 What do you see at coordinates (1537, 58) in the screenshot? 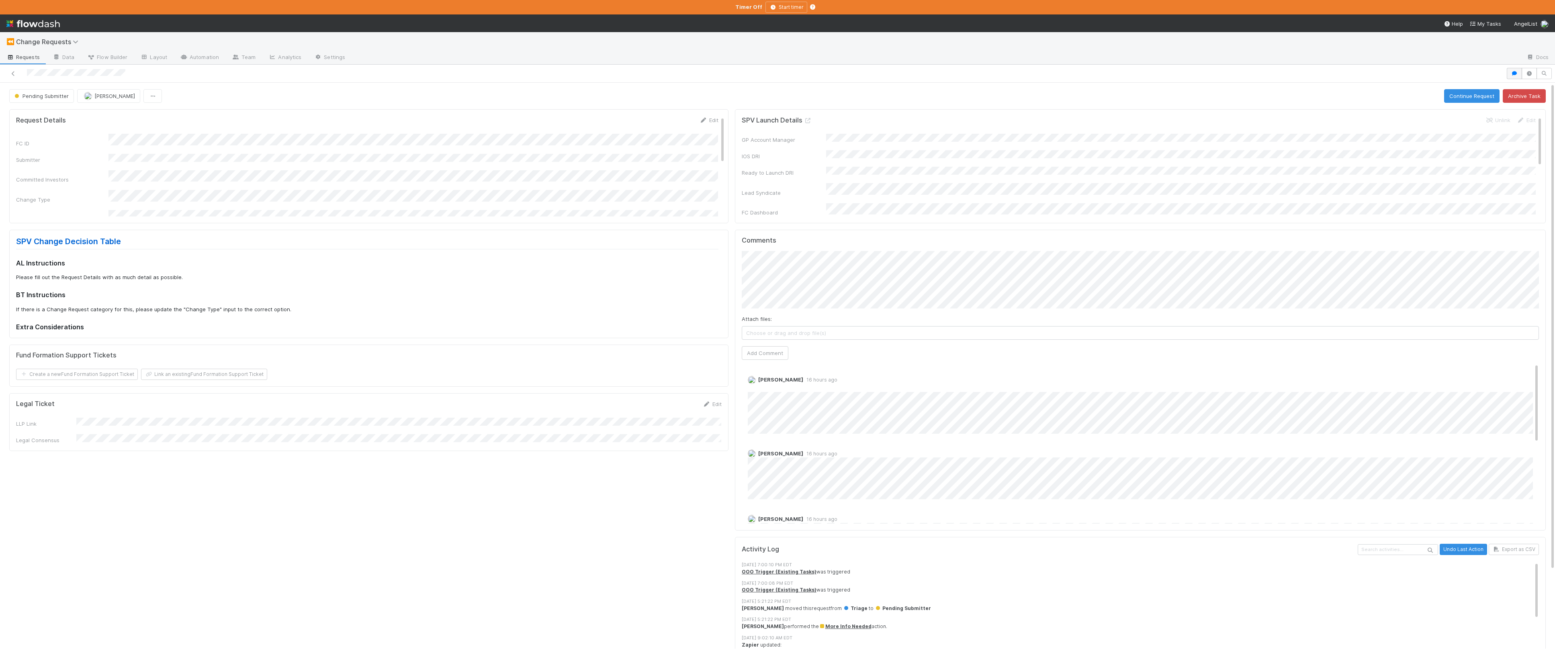
I see `a: Docs` at bounding box center [1537, 58].